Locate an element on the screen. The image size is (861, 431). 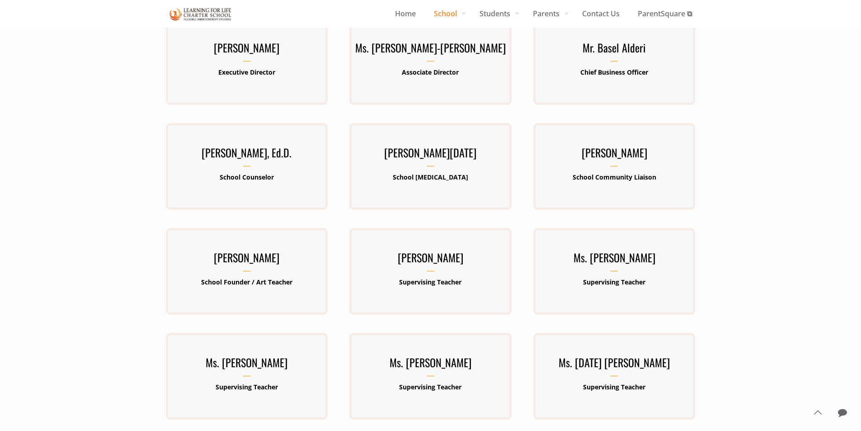
span: Contact Us is located at coordinates (601, 14).